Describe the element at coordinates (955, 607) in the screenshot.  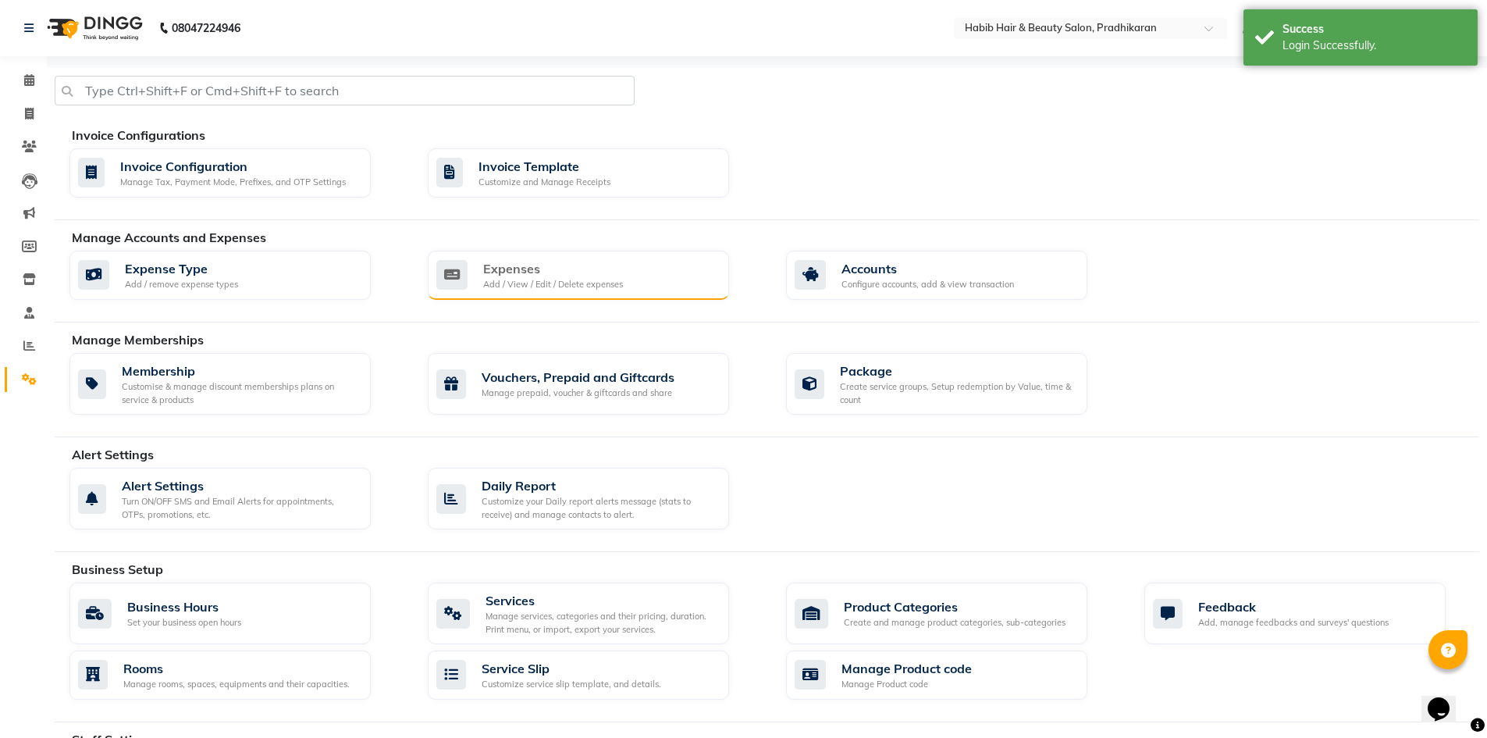
I see `div: Product Categories` at that location.